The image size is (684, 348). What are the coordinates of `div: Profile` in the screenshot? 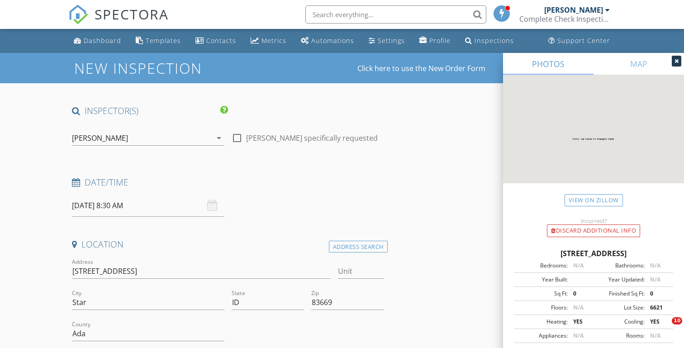 It's located at (440, 40).